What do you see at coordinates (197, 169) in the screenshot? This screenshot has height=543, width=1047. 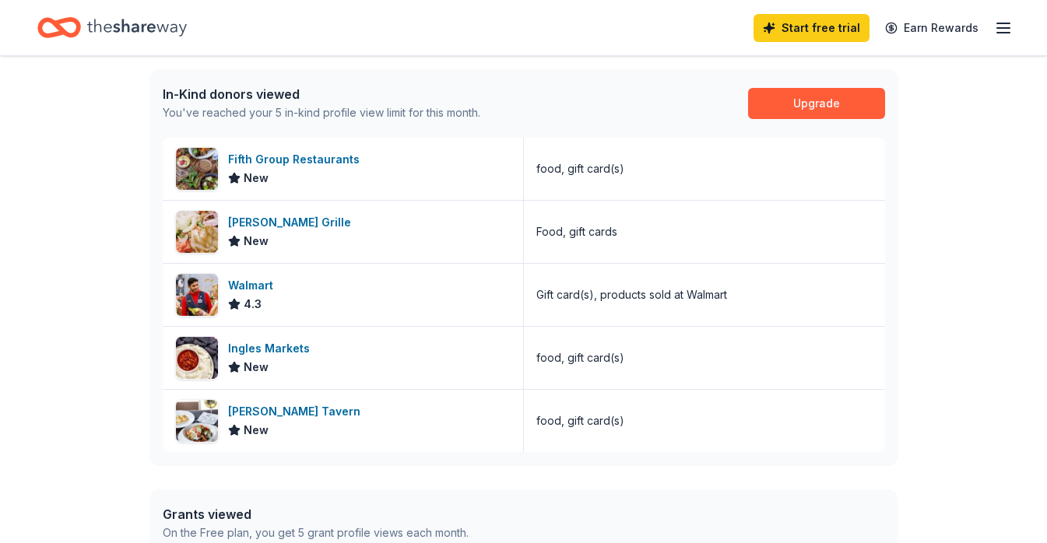 I see `img: Image for Fifth Group Restaurants` at bounding box center [197, 169].